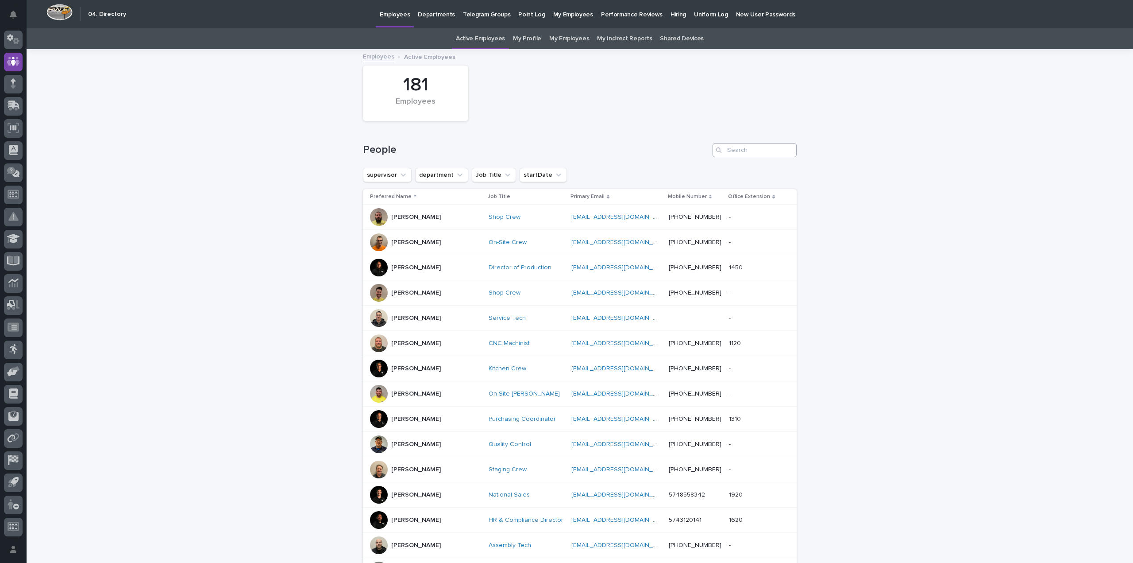 The height and width of the screenshot is (563, 1133). What do you see at coordinates (588, 197) in the screenshot?
I see `p: Primary Email` at bounding box center [588, 197].